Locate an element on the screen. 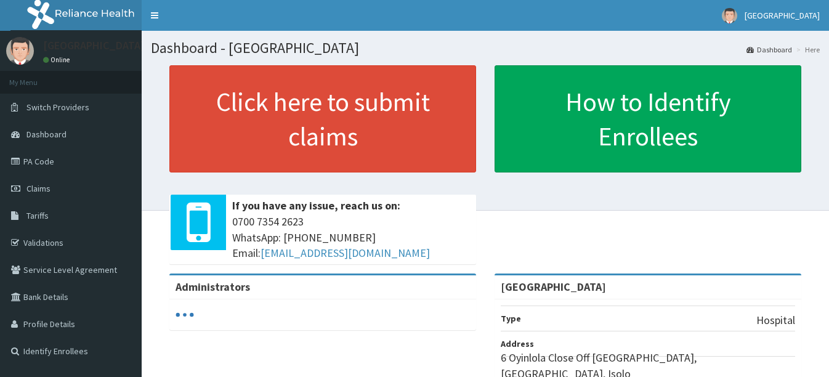  span: Tariffs is located at coordinates (38, 215).